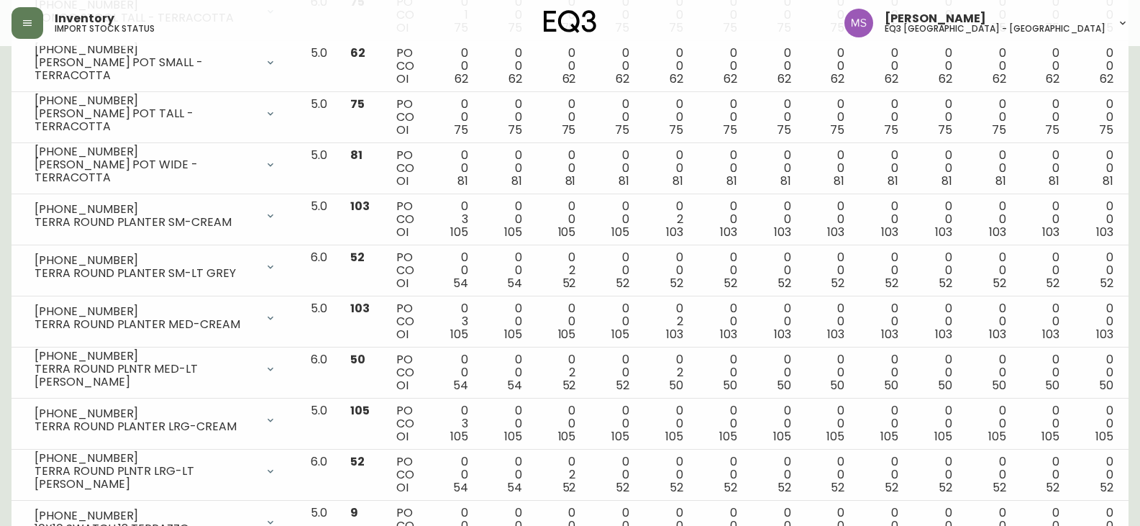 The image size is (1140, 526). What do you see at coordinates (452, 321) in the screenshot?
I see `div: 0 3` at bounding box center [452, 321].